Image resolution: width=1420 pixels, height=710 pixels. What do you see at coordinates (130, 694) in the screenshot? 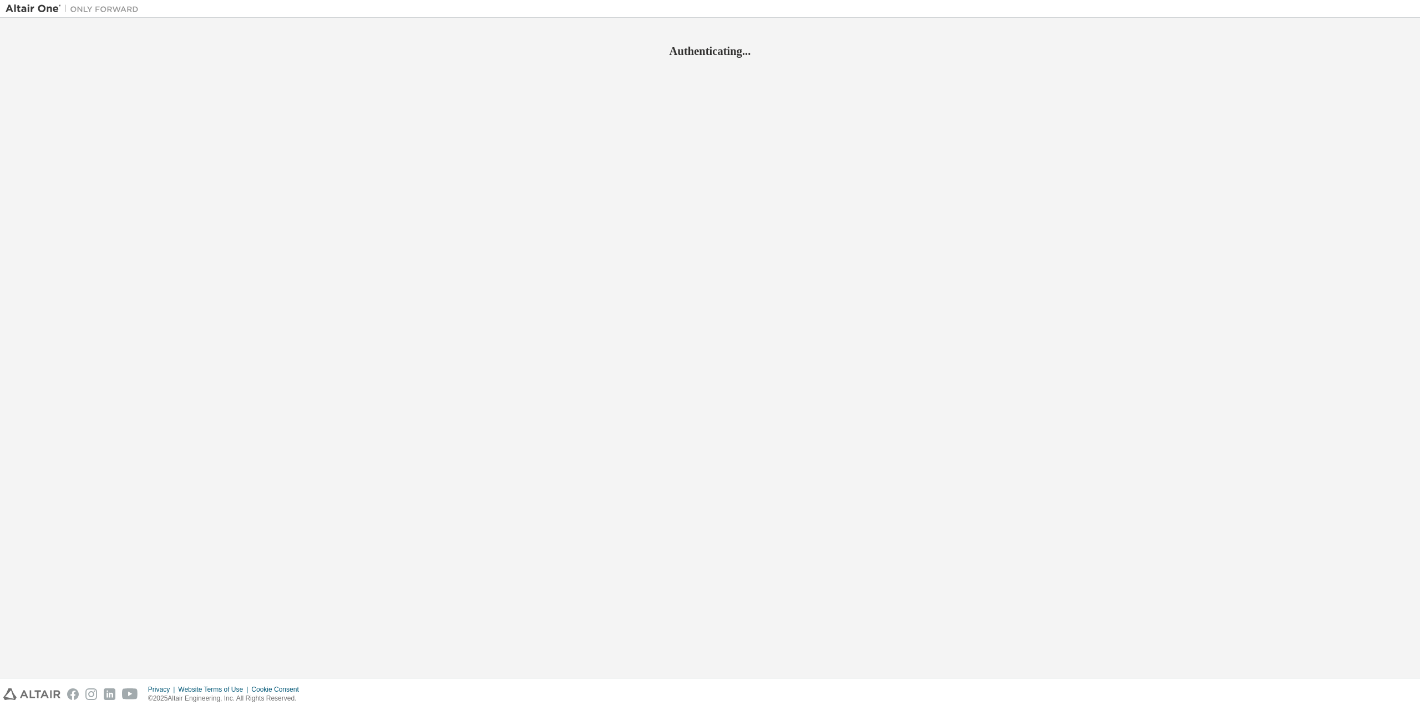
I see `img: youtube.svg` at bounding box center [130, 694].